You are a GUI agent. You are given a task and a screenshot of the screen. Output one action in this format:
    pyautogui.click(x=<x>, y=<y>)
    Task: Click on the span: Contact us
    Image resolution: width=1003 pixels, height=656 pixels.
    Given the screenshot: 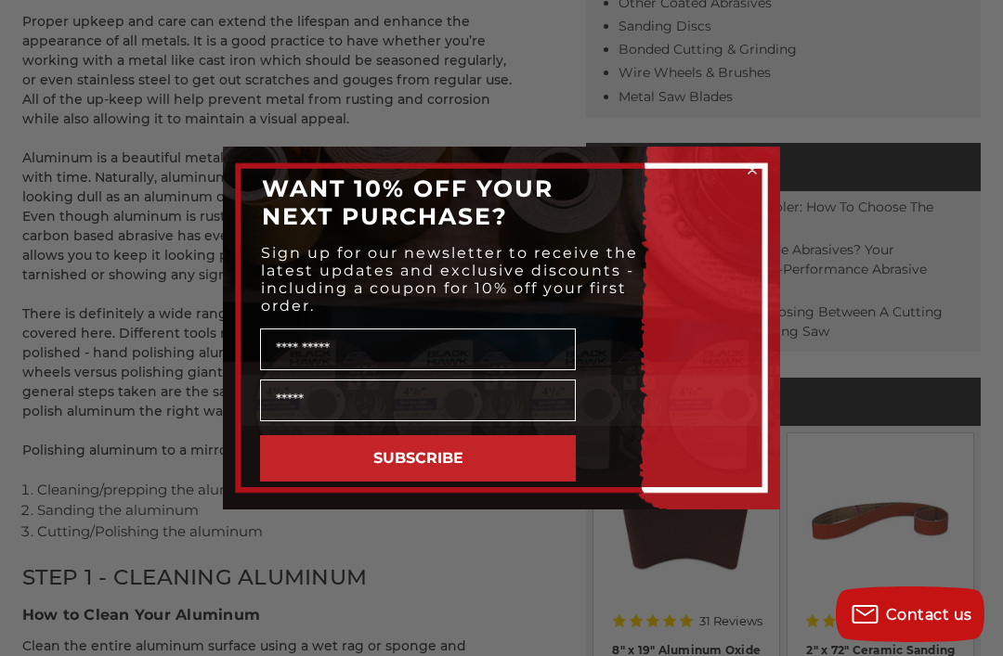 What is the action you would take?
    pyautogui.click(x=928, y=615)
    